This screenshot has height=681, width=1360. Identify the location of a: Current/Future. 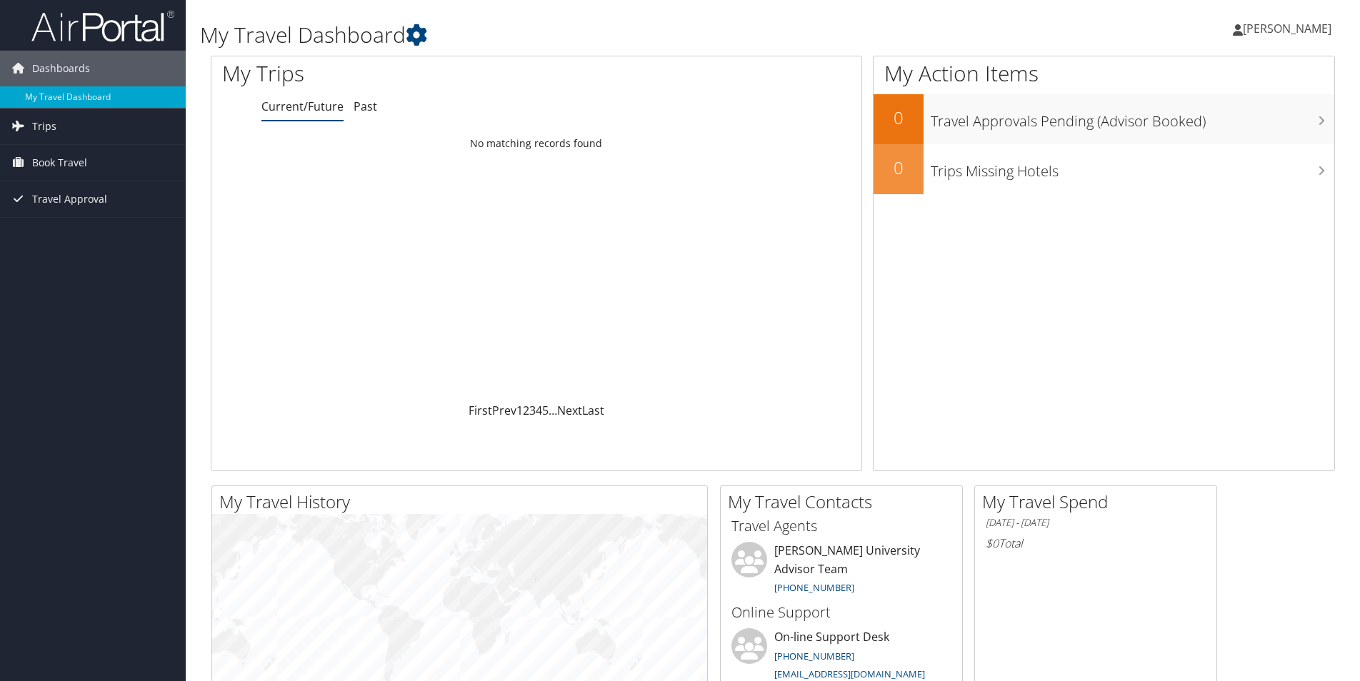
(302, 106).